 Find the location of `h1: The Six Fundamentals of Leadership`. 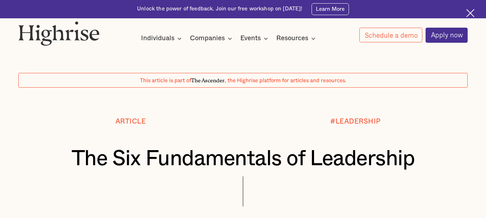

h1: The Six Fundamentals of Leadership is located at coordinates (243, 159).